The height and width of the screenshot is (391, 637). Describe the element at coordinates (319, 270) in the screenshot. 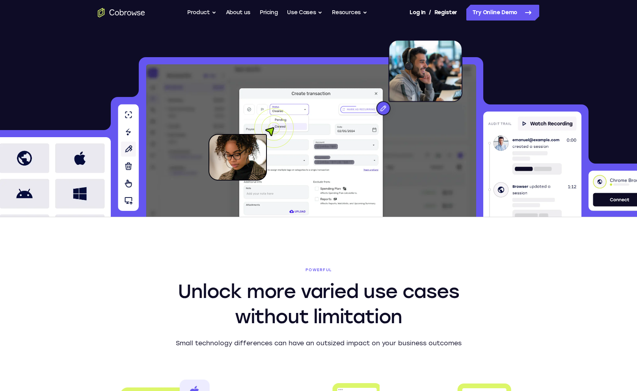

I see `span: Powerful` at that location.